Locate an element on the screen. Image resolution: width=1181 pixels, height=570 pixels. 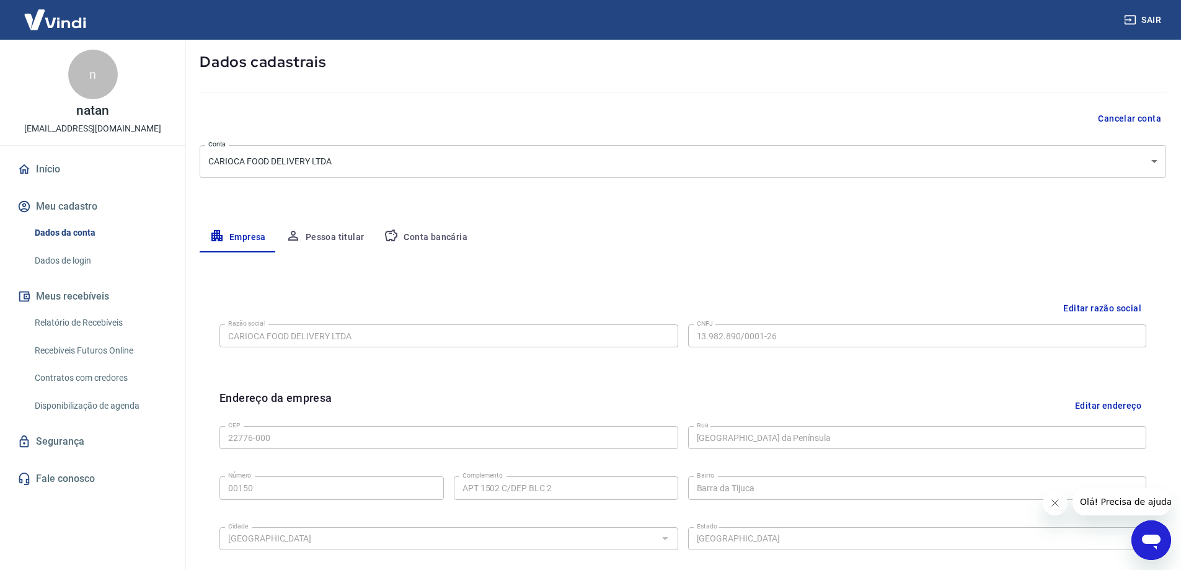
label: Conta is located at coordinates (217, 144).